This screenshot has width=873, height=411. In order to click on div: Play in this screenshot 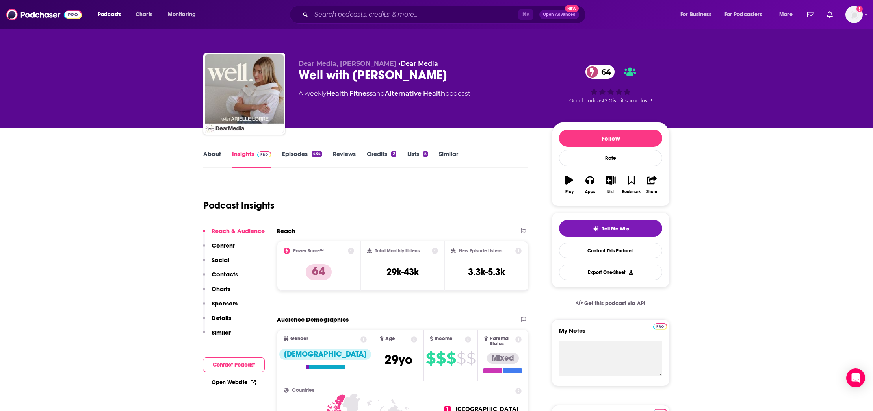, I will do `click(569, 192)`.